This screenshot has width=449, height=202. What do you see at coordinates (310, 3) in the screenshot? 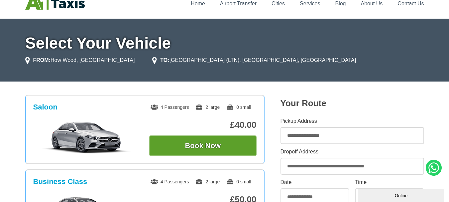
I see `a: Services` at bounding box center [310, 3].